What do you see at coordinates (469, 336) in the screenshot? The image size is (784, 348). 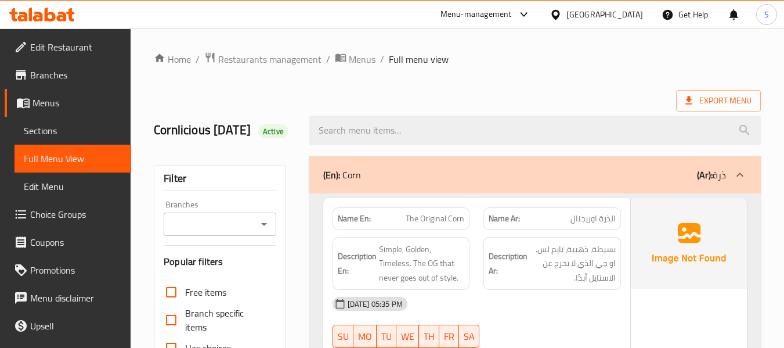 I see `span: SA` at bounding box center [469, 336].